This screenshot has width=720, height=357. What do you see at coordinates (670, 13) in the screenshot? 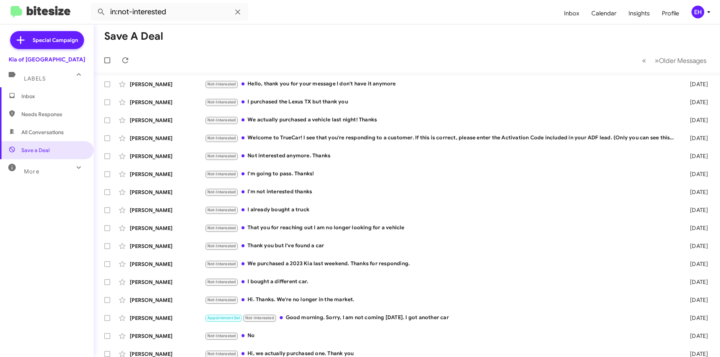
I see `span: Profile` at bounding box center [670, 13].